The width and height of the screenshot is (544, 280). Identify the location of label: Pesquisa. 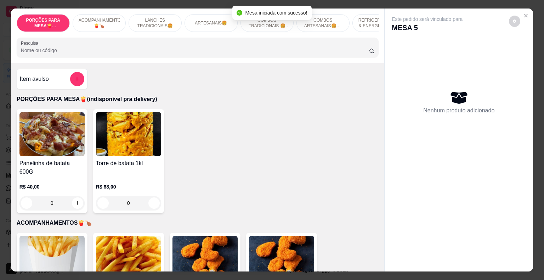
(31, 43).